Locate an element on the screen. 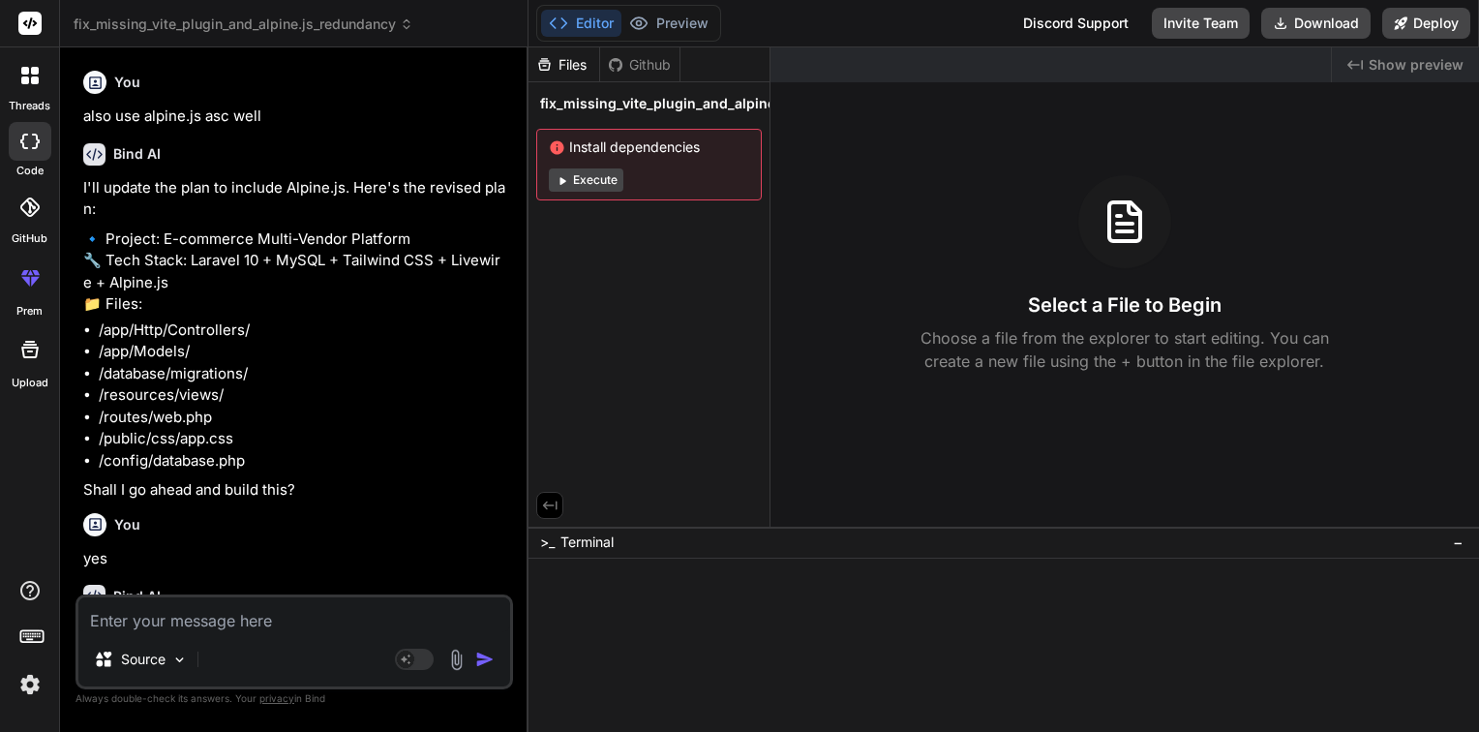 Image resolution: width=1479 pixels, height=732 pixels. button: Editor is located at coordinates (581, 23).